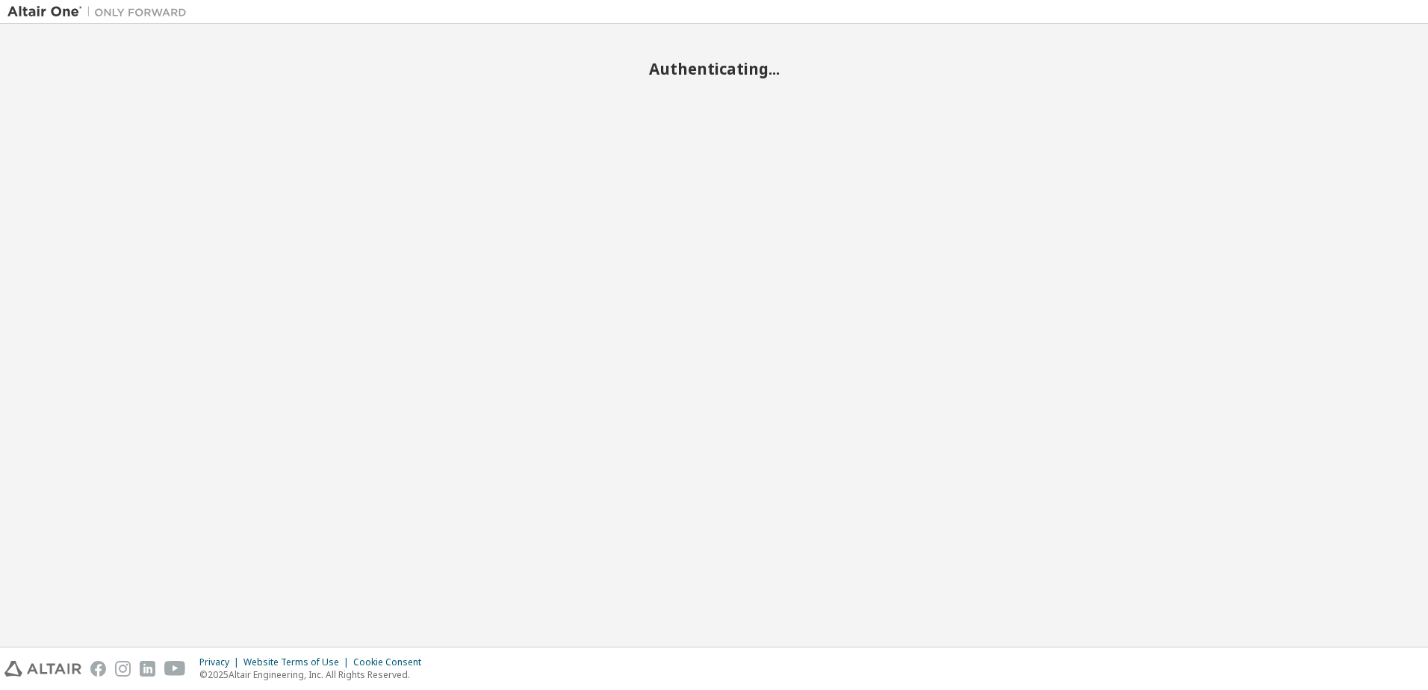 The image size is (1428, 690). I want to click on img: instagram.svg, so click(122, 668).